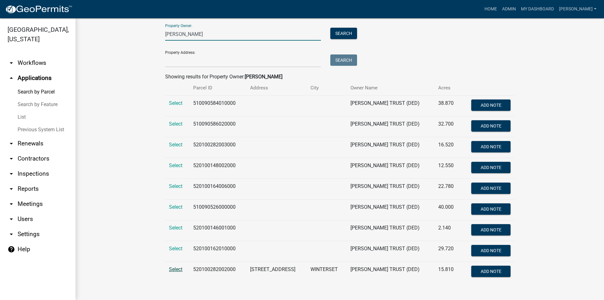 Image resolution: width=604 pixels, height=300 pixels. I want to click on td: 520100282003000, so click(218, 148).